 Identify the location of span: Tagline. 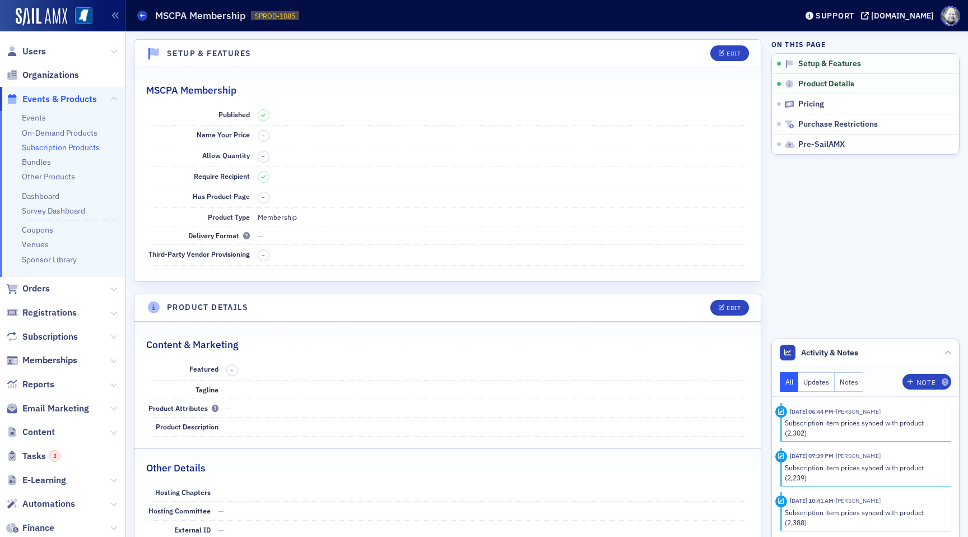
(207, 389).